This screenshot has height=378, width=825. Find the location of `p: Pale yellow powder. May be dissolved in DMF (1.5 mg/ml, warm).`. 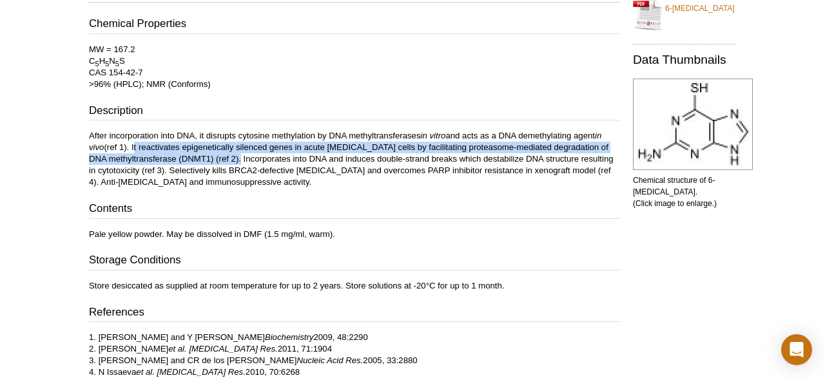

p: Pale yellow powder. May be dissolved in DMF (1.5 mg/ml, warm). is located at coordinates (354, 235).